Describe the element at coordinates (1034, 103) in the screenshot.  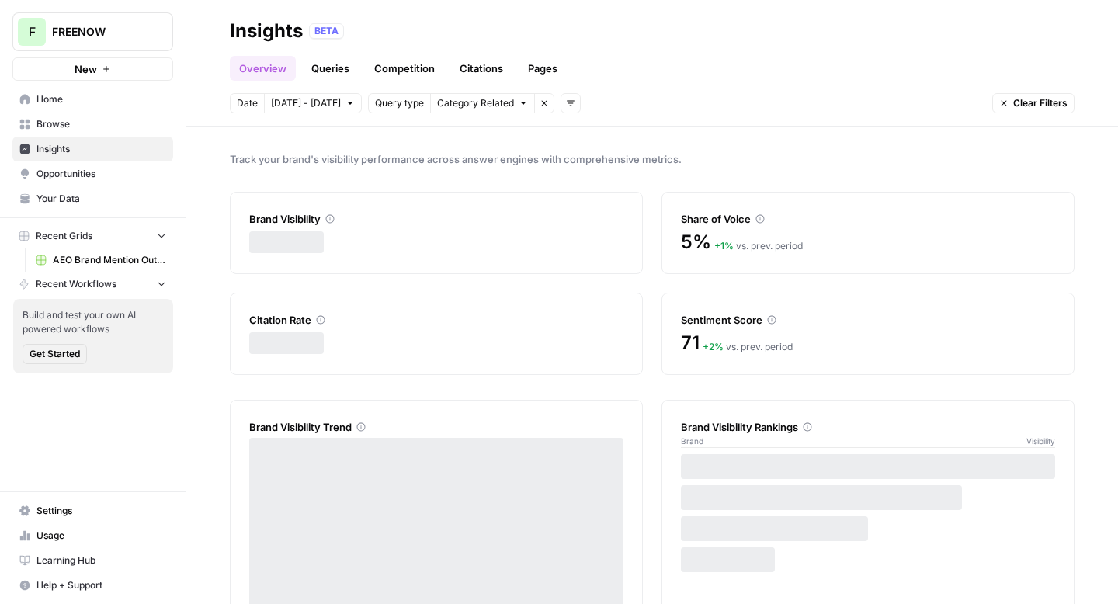
I see `button: Clear Filters` at that location.